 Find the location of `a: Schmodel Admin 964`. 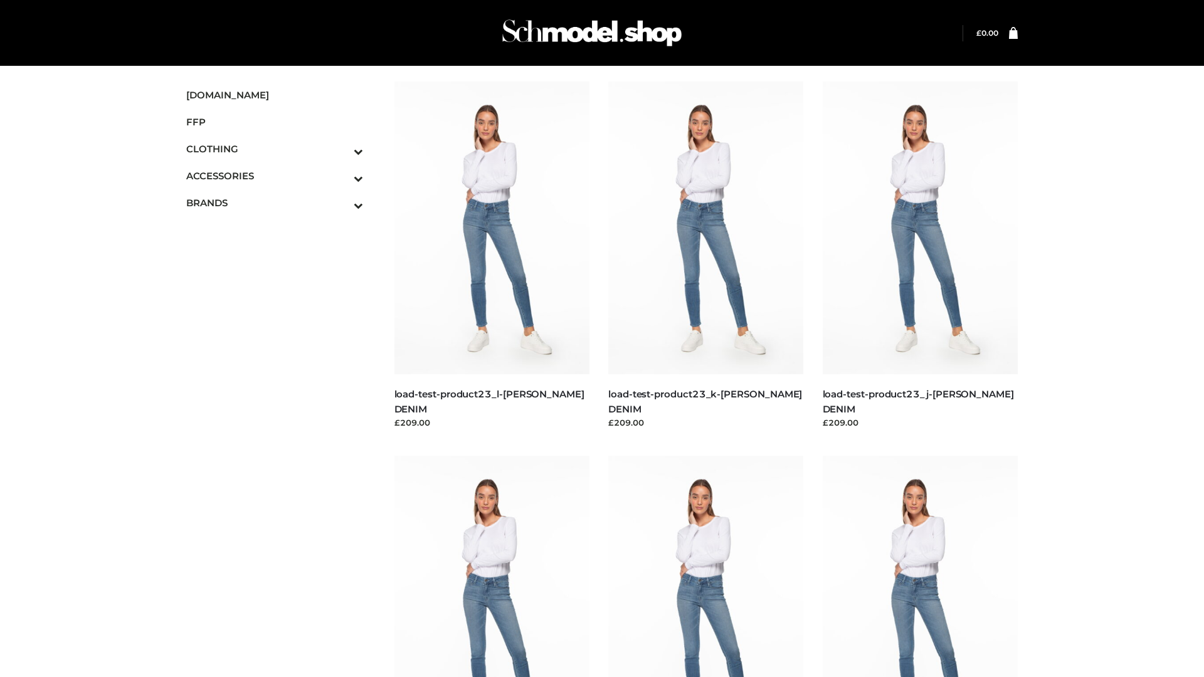

a: Schmodel Admin 964 is located at coordinates (592, 33).